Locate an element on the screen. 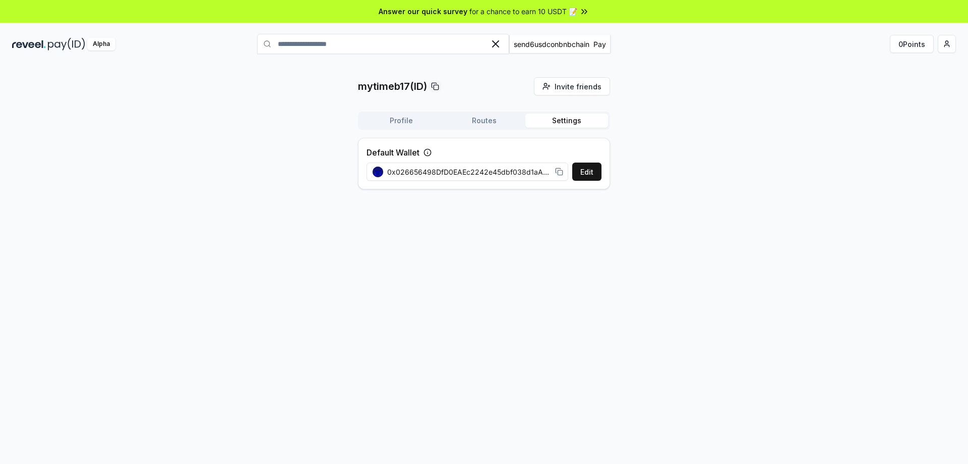  button: send6usdconbnbchainPay is located at coordinates (560, 44).